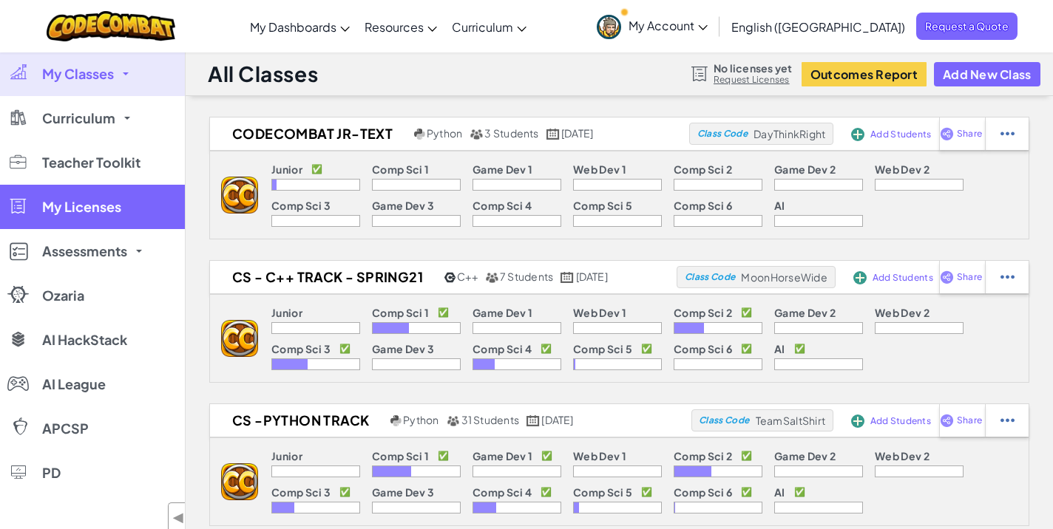 This screenshot has width=1053, height=529. I want to click on a: Request Licenses, so click(753, 80).